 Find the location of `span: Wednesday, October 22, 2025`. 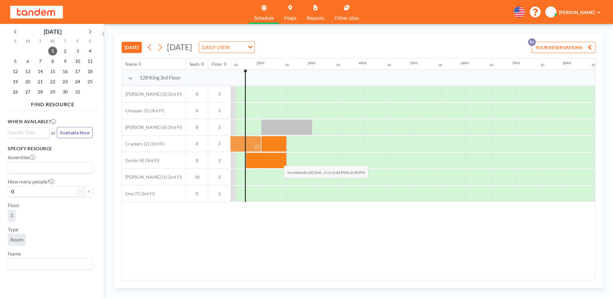

span: Wednesday, October 22, 2025 is located at coordinates (53, 82).